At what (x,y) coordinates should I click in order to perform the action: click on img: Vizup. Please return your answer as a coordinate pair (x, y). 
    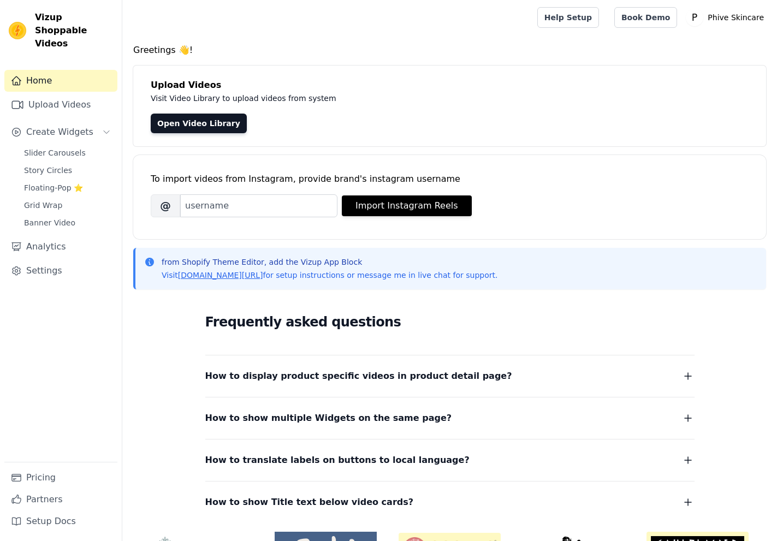
    Looking at the image, I should click on (17, 31).